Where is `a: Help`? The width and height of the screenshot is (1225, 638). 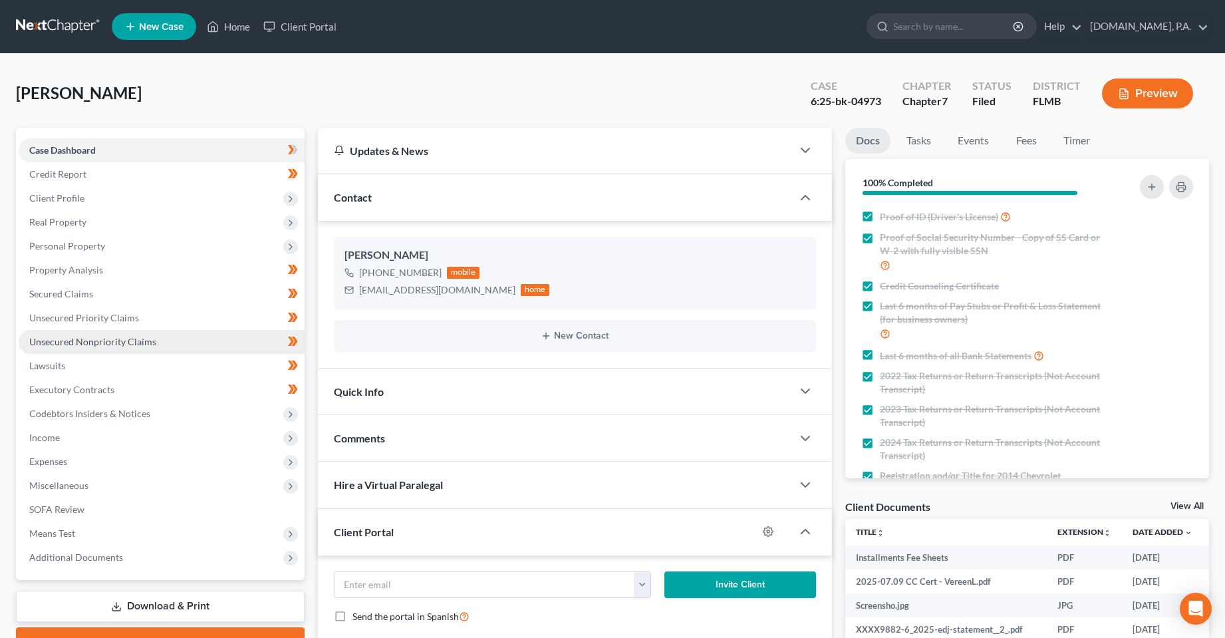
a: Help is located at coordinates (1060, 27).